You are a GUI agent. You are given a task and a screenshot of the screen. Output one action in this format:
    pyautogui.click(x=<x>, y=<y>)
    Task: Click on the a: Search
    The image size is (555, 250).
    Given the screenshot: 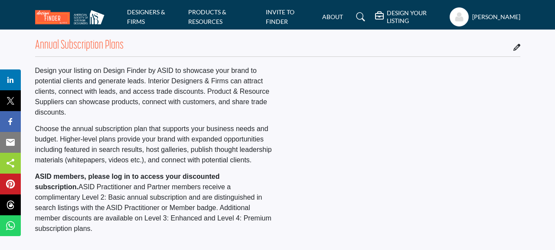 What is the action you would take?
    pyautogui.click(x=359, y=17)
    